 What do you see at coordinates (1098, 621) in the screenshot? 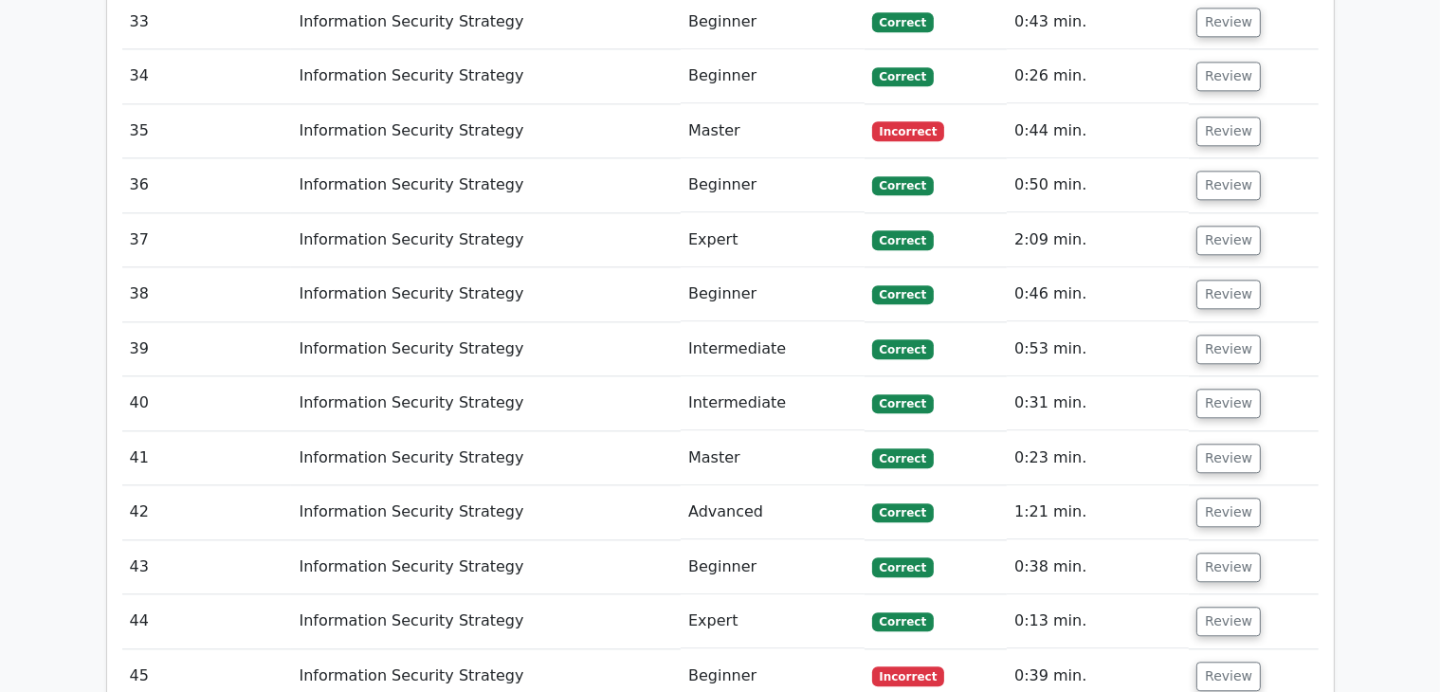
I see `td: 0:13 min.` at bounding box center [1098, 621].